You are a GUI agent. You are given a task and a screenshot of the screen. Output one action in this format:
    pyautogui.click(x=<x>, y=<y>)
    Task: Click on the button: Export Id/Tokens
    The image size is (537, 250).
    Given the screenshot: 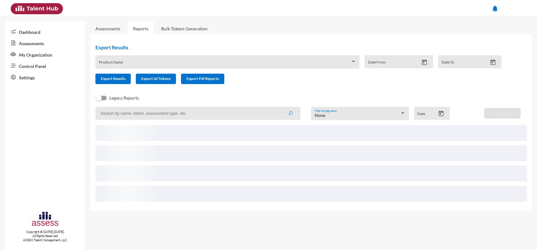 What is the action you would take?
    pyautogui.click(x=156, y=79)
    